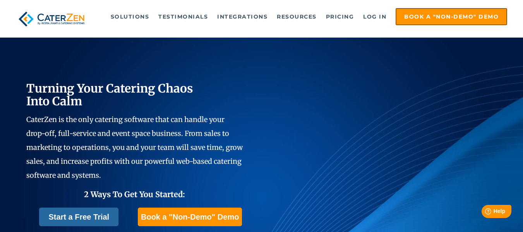 Image resolution: width=523 pixels, height=232 pixels. What do you see at coordinates (130, 17) in the screenshot?
I see `a: Solutions` at bounding box center [130, 17].